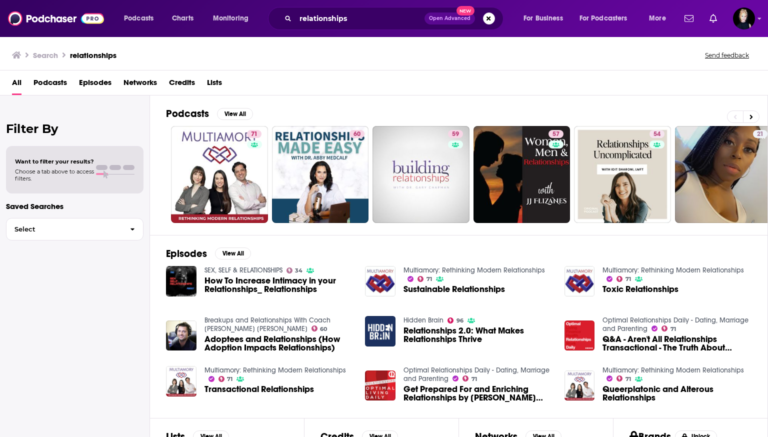 Image resolution: width=768 pixels, height=437 pixels. What do you see at coordinates (181, 381) in the screenshot?
I see `img: Transactional Relationships` at bounding box center [181, 381].